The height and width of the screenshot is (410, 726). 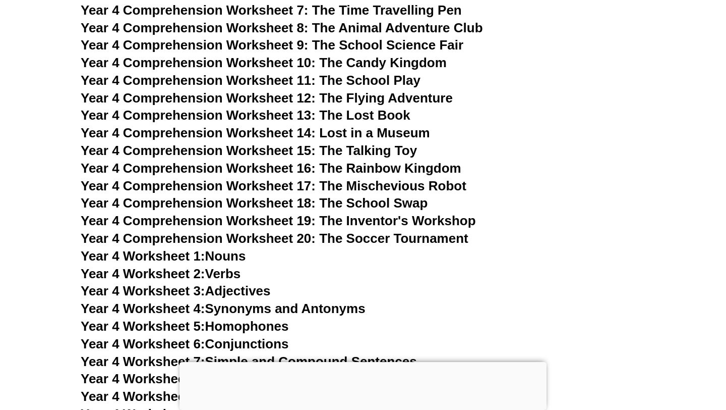 I want to click on span: Year 4 Comprehension Worksheet 17: The Mischevious Robot, so click(x=273, y=186).